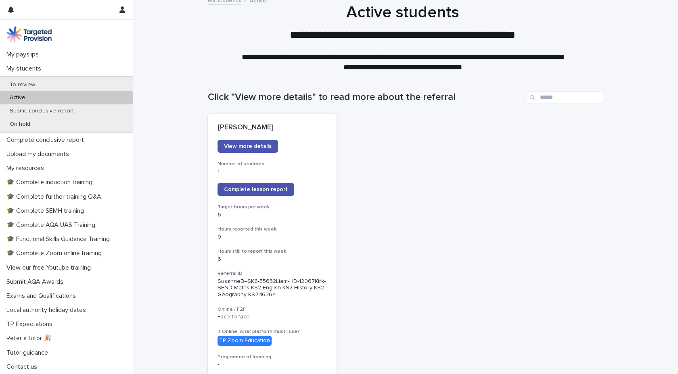  What do you see at coordinates (272, 252) in the screenshot?
I see `h3: Hours still to report this week` at bounding box center [272, 252].